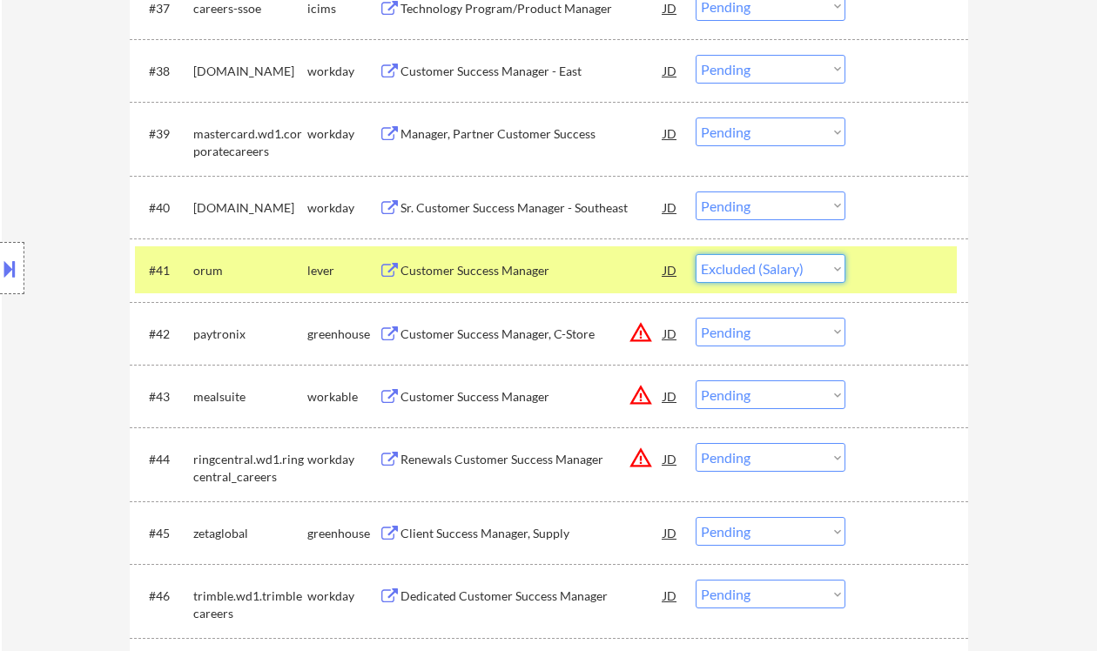 The image size is (1097, 651). Describe the element at coordinates (250, 604) in the screenshot. I see `div: trimble.wd1.trimblecareers` at that location.